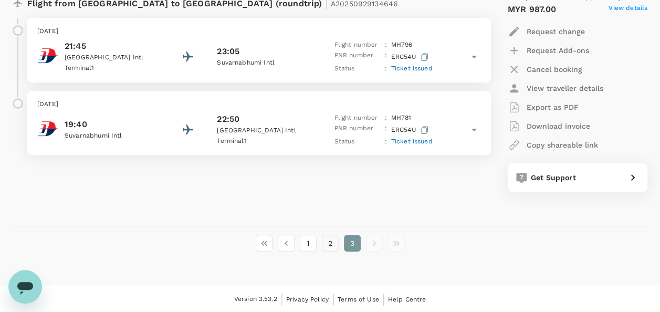 The image size is (660, 312). What do you see at coordinates (353, 243) in the screenshot?
I see `button: page 3` at bounding box center [353, 243].